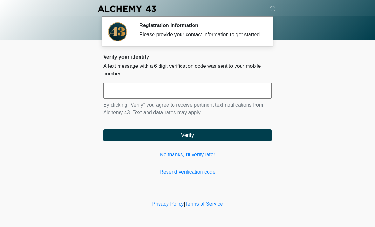 The height and width of the screenshot is (227, 375). What do you see at coordinates (188, 172) in the screenshot?
I see `a: Resend verification code` at bounding box center [188, 172].